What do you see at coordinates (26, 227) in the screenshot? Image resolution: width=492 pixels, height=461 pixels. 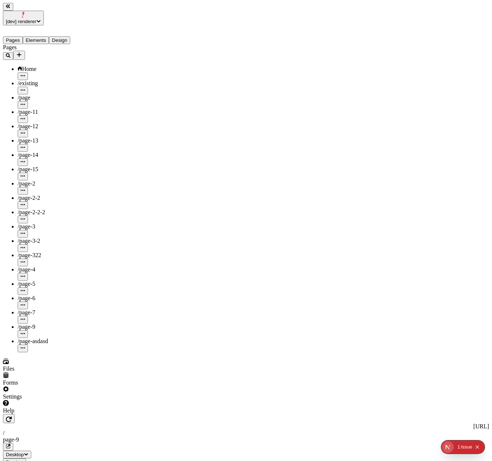 I see `span: /page-3` at bounding box center [26, 227].